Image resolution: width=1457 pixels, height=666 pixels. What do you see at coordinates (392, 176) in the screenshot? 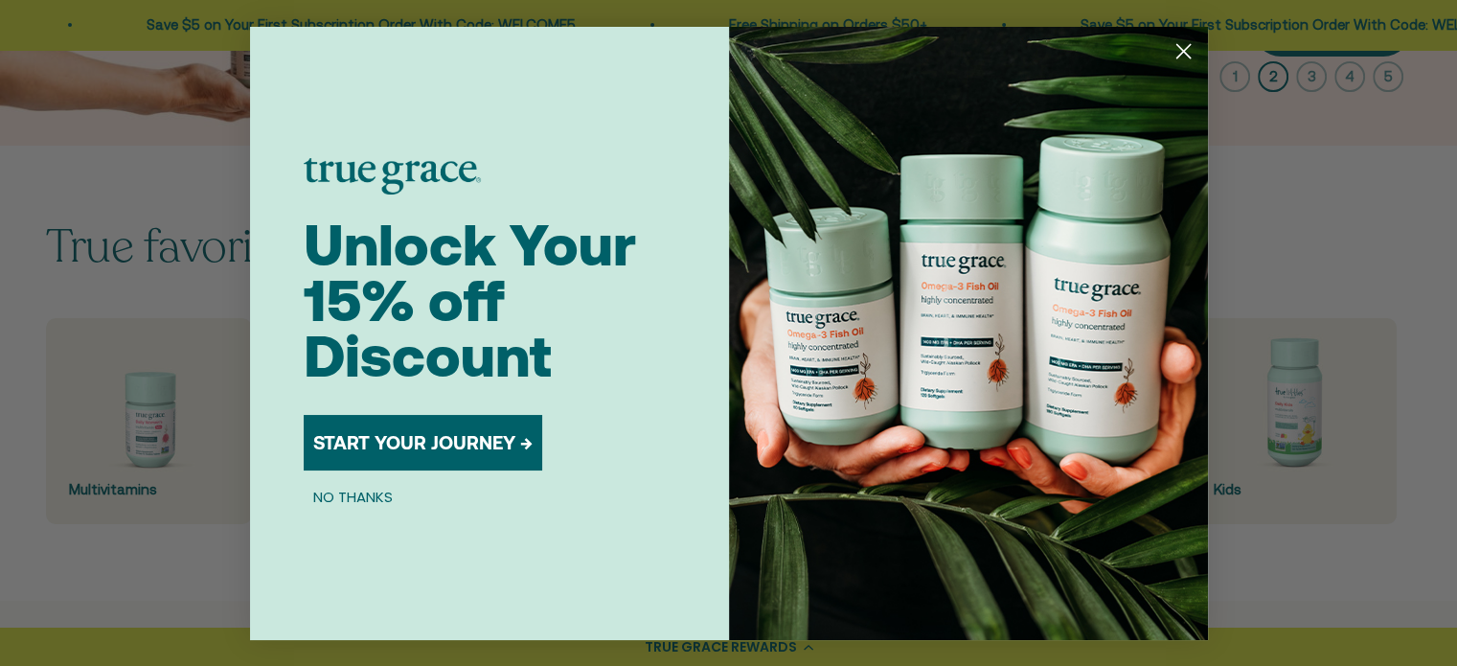
I see `img: logo placeholder` at bounding box center [392, 176].